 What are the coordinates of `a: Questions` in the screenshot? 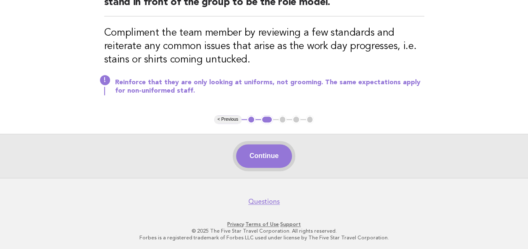 It's located at (264, 202).